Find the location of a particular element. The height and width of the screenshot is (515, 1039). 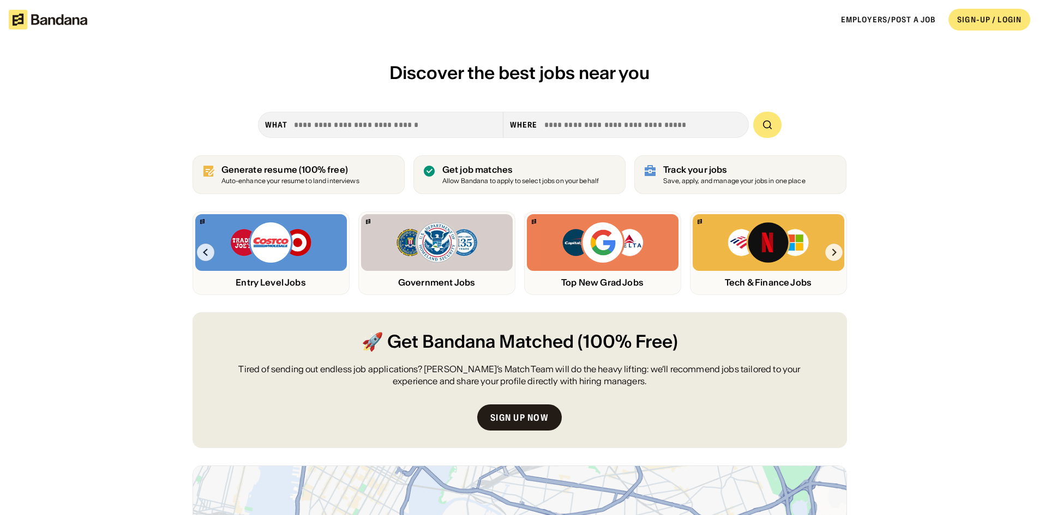

span: Discover the best jobs near you is located at coordinates (519, 73).